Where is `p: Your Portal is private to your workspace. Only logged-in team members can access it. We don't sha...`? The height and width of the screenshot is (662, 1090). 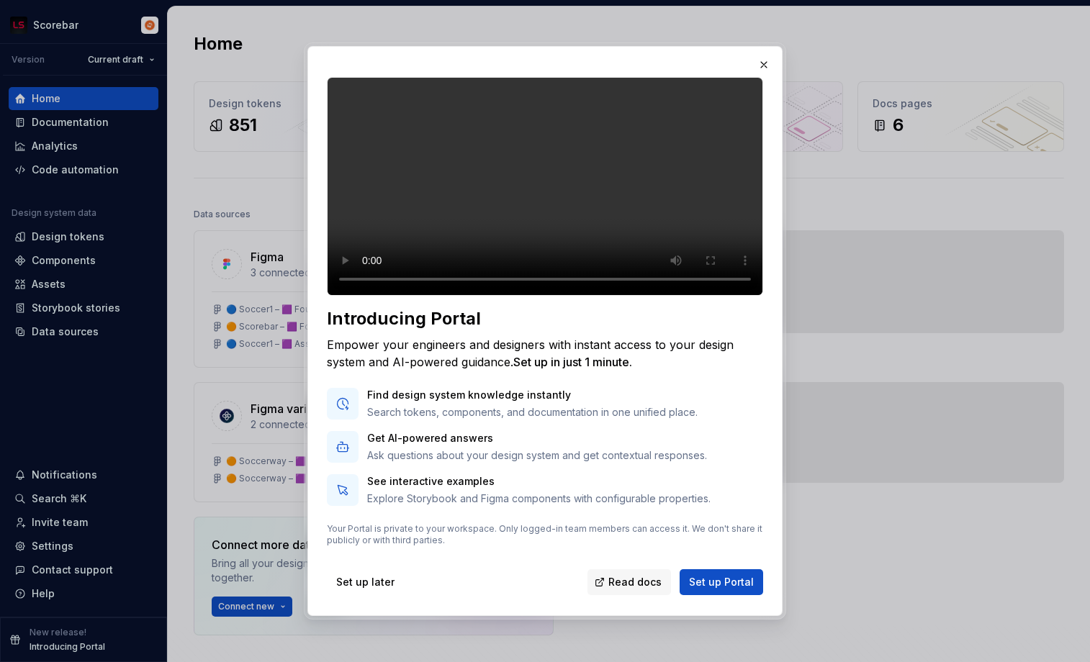 p: Your Portal is private to your workspace. Only logged-in team members can access it. We don't sha... is located at coordinates (545, 535).